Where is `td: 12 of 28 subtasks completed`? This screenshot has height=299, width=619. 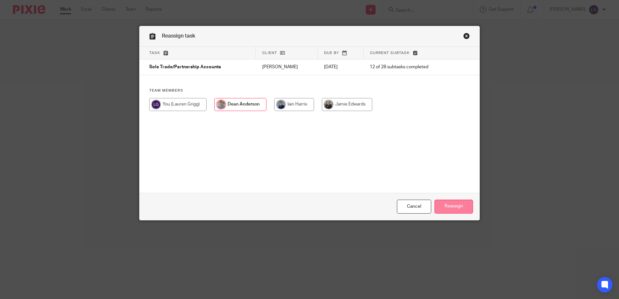
td: 12 of 28 subtasks completed is located at coordinates (409, 67).